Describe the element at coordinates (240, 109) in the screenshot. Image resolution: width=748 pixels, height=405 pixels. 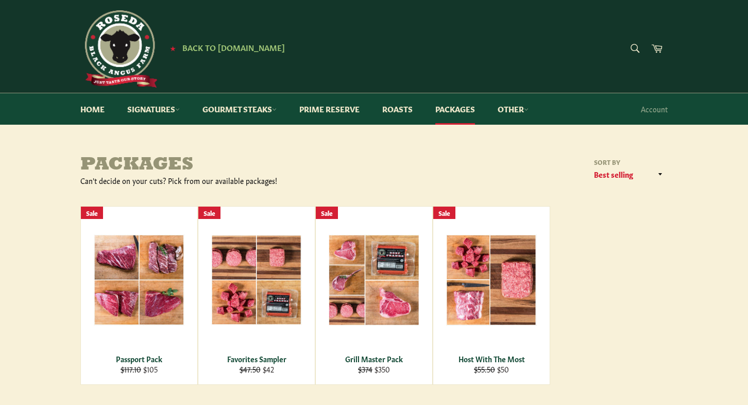
I see `a: Gourmet Steaks` at that location.